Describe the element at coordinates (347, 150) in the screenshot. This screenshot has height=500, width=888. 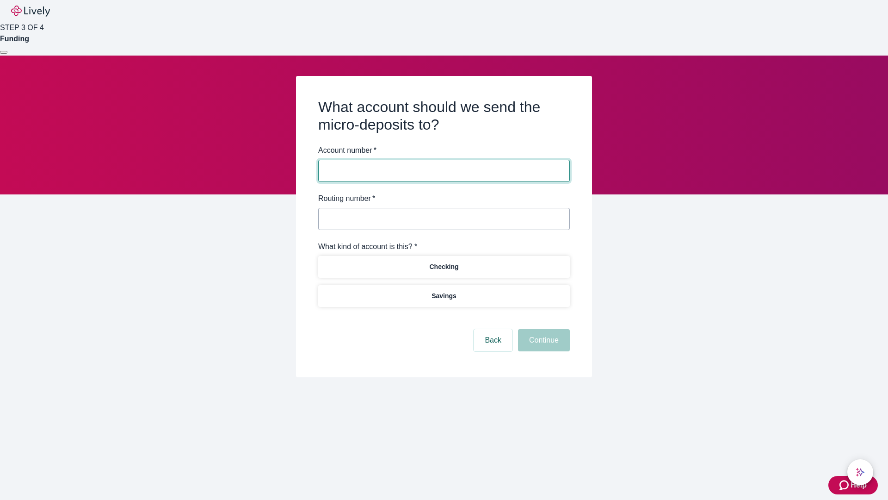
I see `label: Account number` at that location.